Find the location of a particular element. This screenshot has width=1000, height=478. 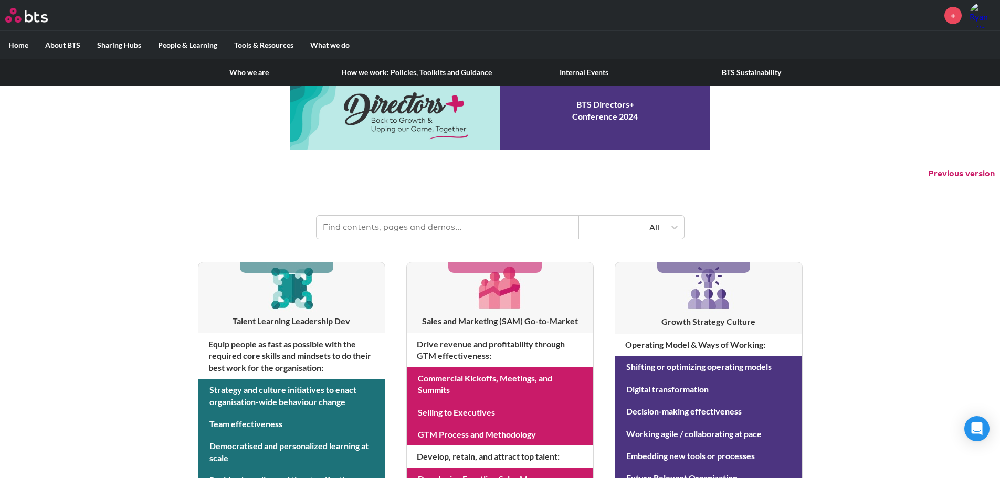

input: Find contents, pages and demos... is located at coordinates (448, 227).